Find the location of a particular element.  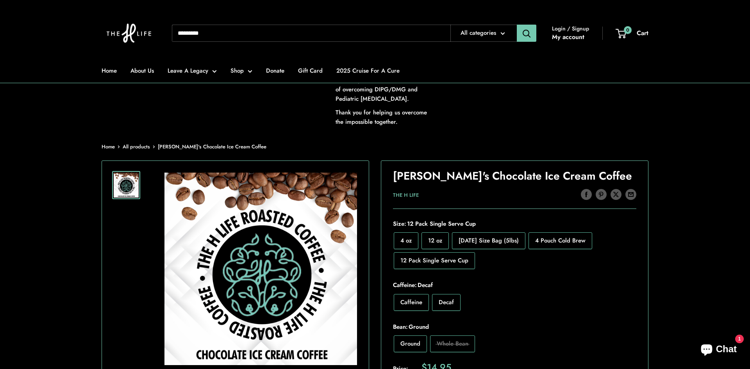

a: Leave A Legacy is located at coordinates (192, 71).